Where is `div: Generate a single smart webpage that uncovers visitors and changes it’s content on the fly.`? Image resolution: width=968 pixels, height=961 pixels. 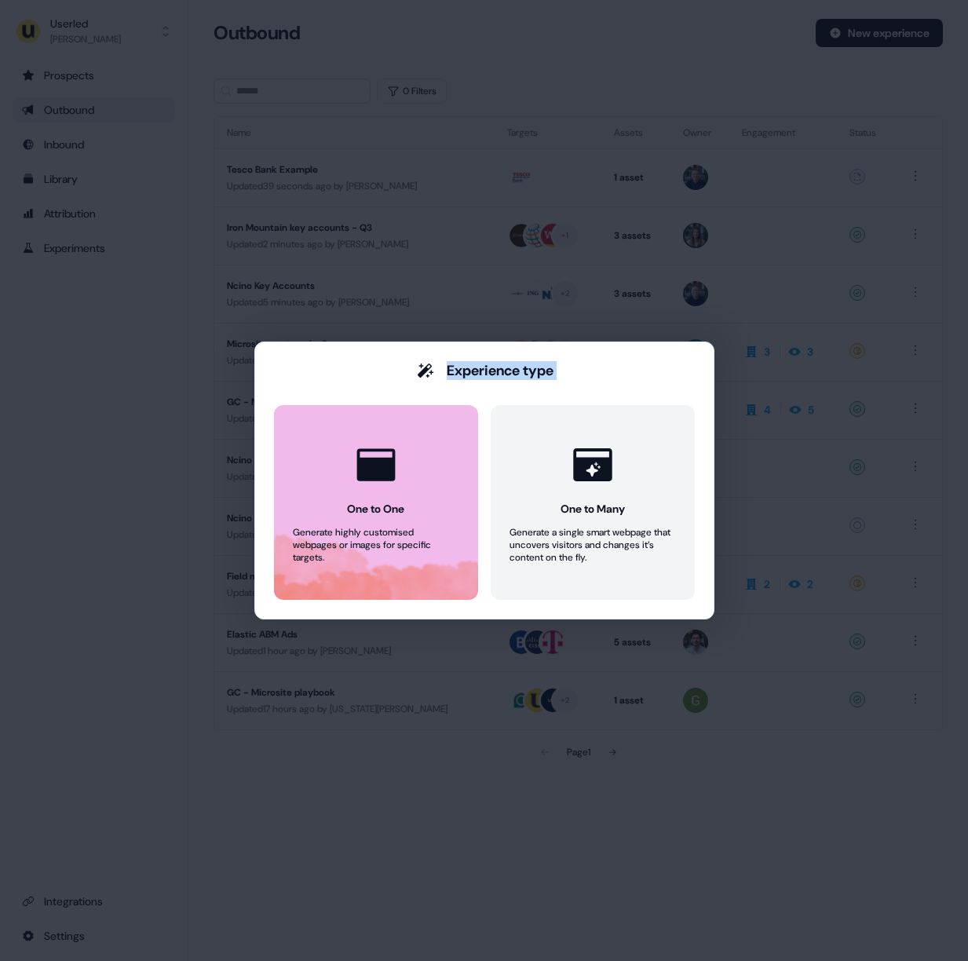
div: Generate a single smart webpage that uncovers visitors and changes it’s content on the fly. is located at coordinates (593, 545).